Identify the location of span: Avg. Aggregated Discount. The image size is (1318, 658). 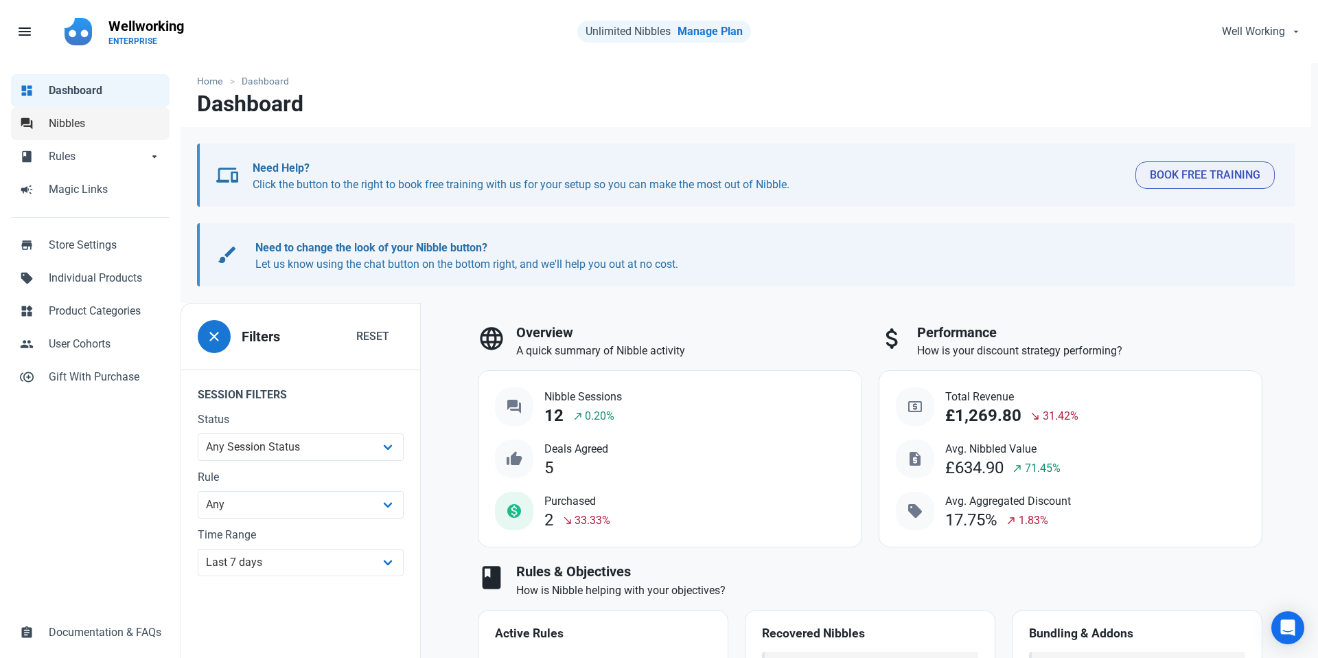
(1008, 501).